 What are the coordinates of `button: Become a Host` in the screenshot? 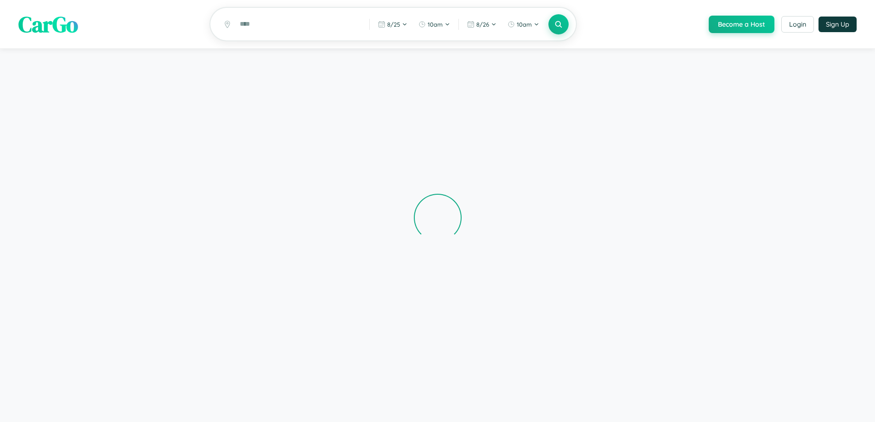 It's located at (741, 24).